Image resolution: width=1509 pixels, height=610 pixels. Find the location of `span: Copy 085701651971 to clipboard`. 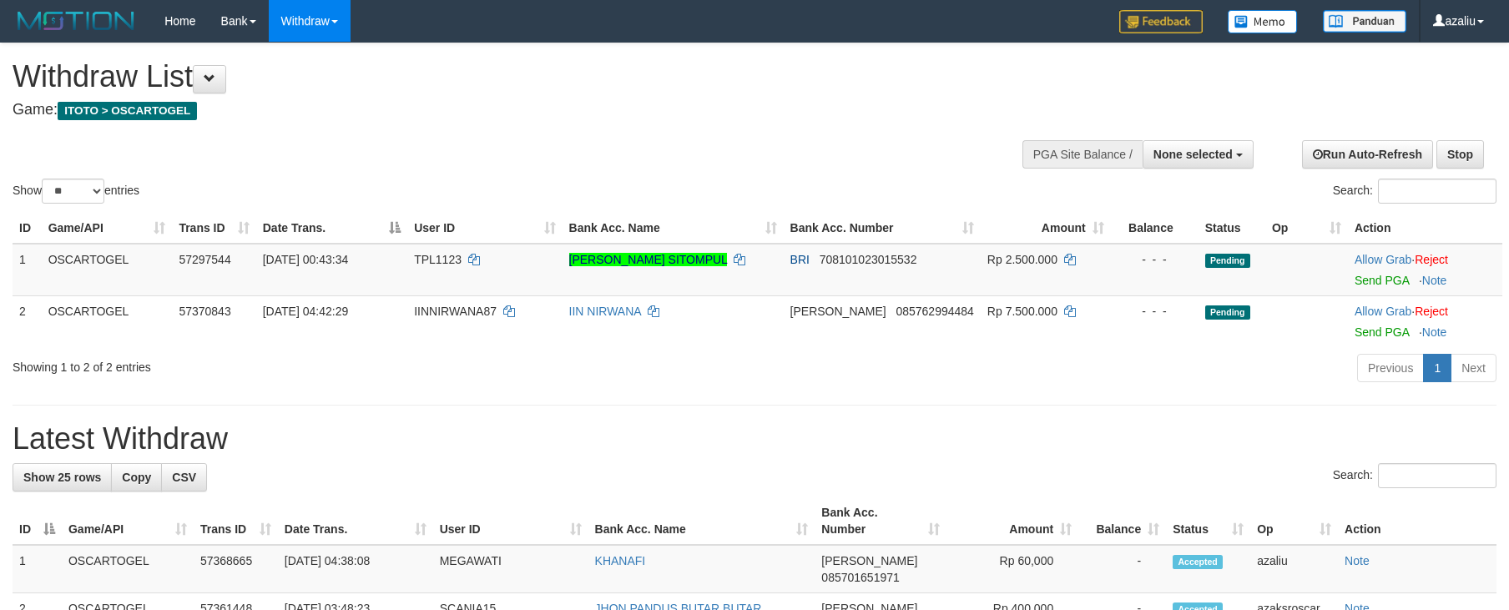

span: Copy 085701651971 to clipboard is located at coordinates (860, 578).